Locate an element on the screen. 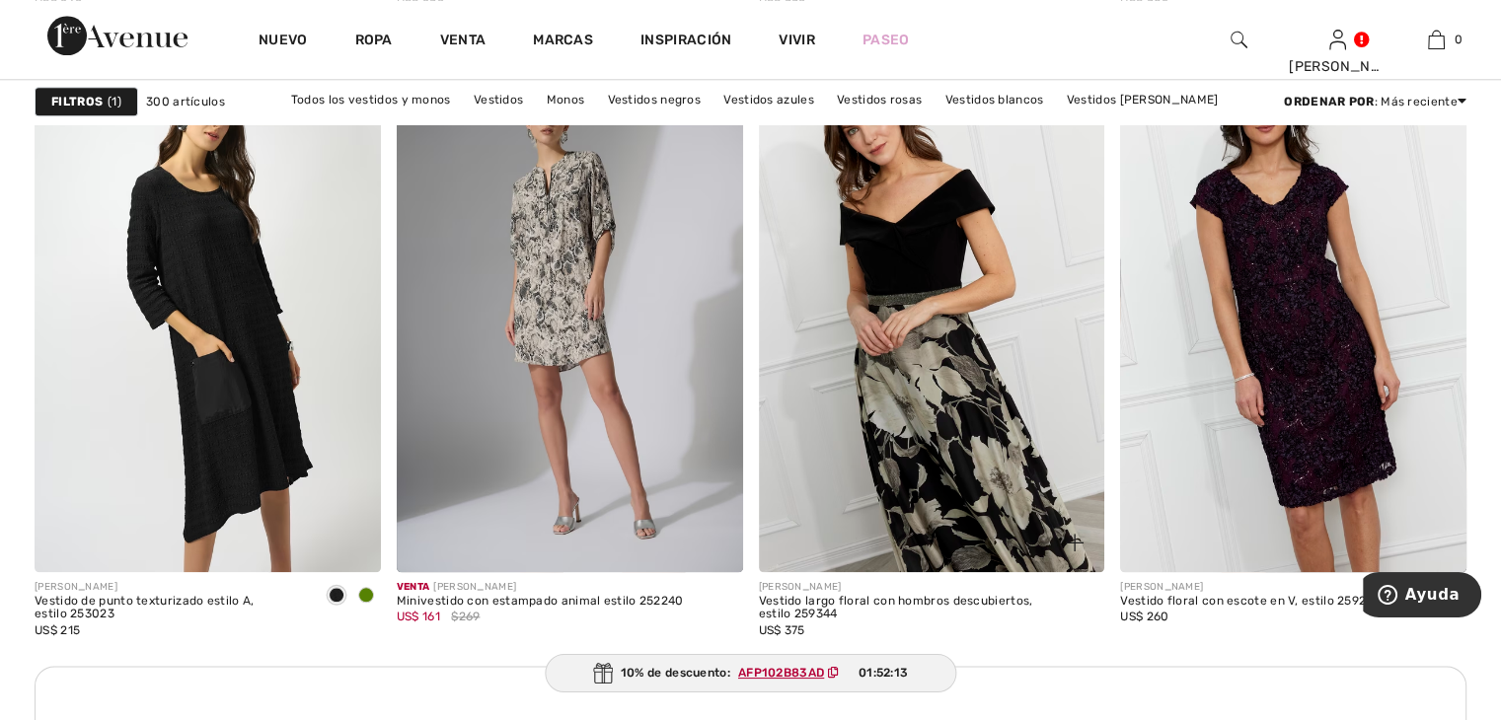  img: plus_v2.svg is located at coordinates (1074, 543).